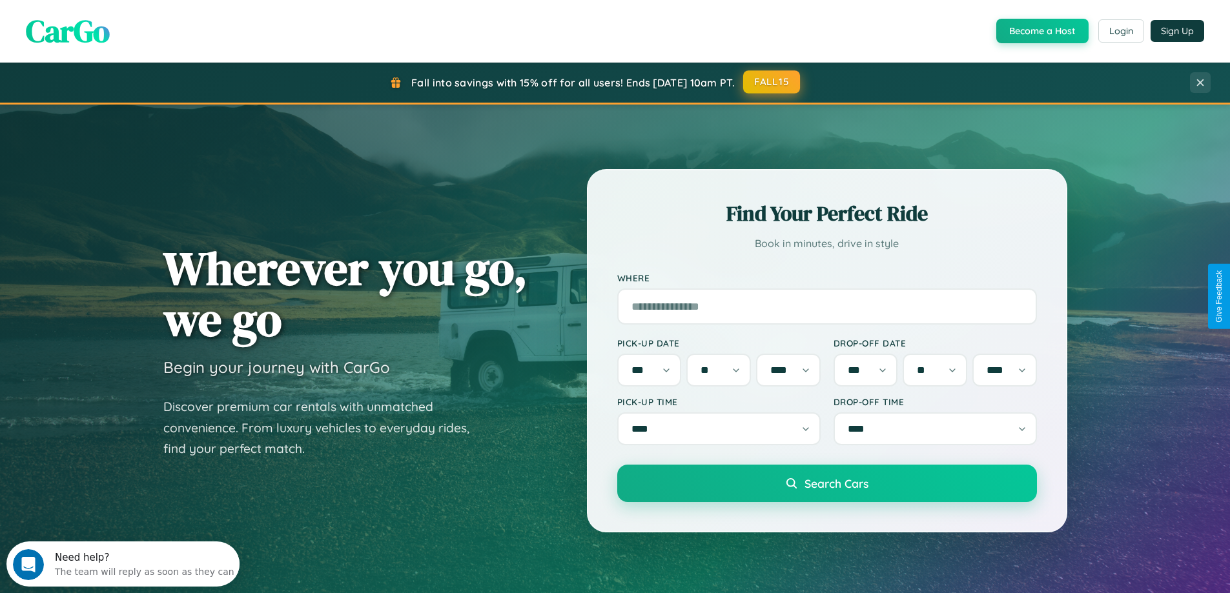 This screenshot has height=593, width=1230. I want to click on h2: Find Your Perfect Ride, so click(827, 214).